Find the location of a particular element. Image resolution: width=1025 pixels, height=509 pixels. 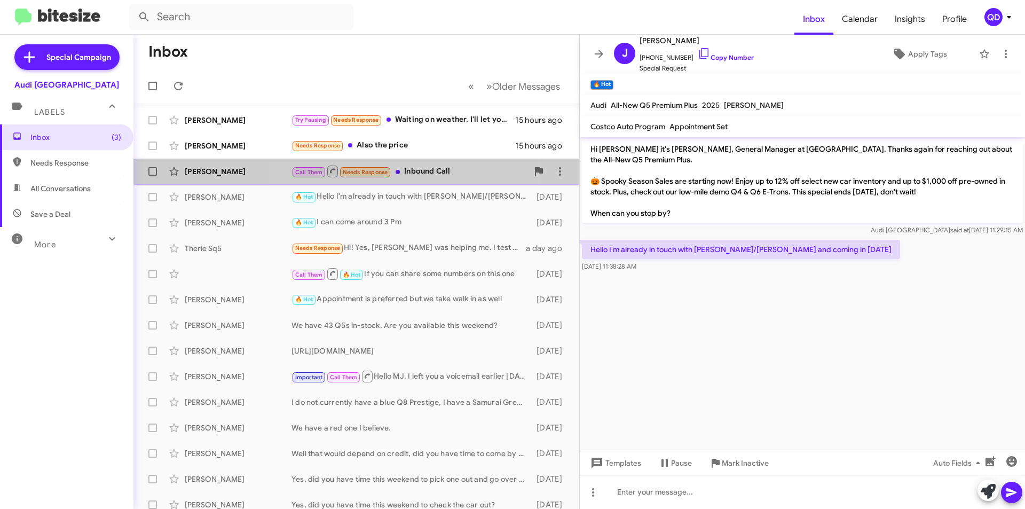

div: Also the price is located at coordinates (403, 145).